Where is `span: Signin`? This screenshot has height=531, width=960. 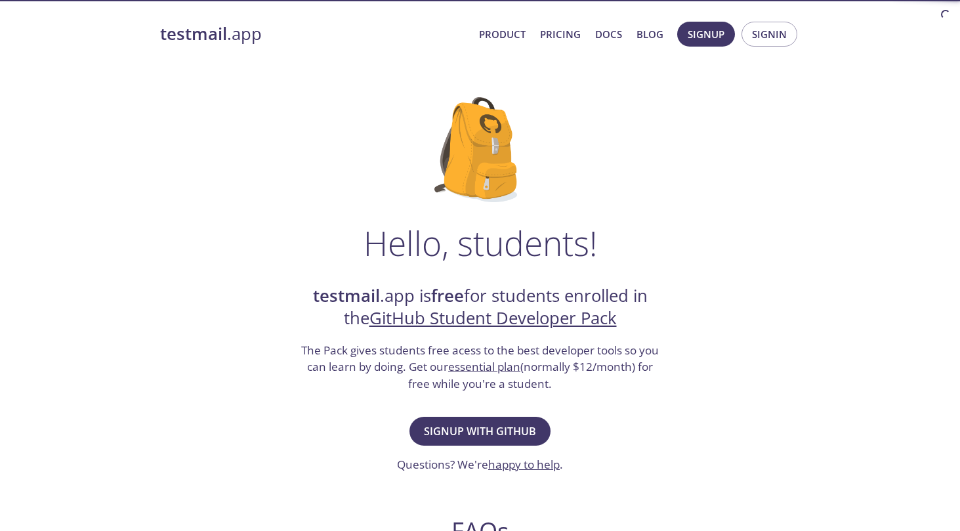 span: Signin is located at coordinates (769, 34).